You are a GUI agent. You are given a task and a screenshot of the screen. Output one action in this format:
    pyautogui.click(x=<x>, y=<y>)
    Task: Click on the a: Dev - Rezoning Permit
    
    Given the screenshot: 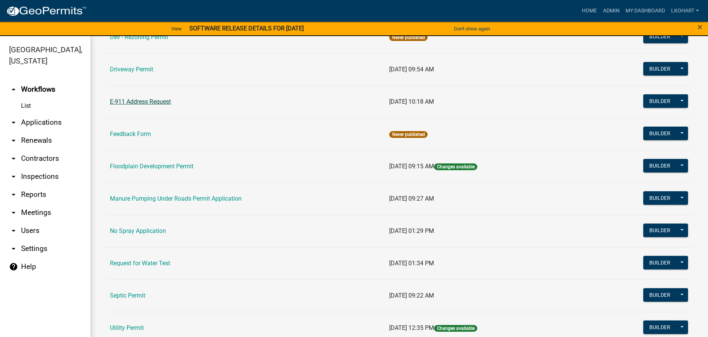 What is the action you would take?
    pyautogui.click(x=139, y=37)
    